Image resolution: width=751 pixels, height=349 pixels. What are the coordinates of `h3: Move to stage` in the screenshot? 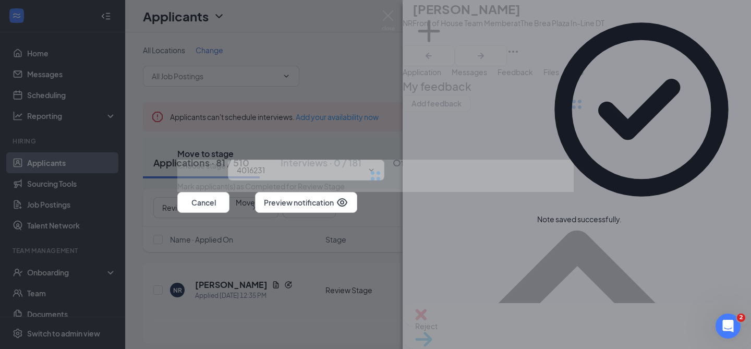 It's located at (206, 154).